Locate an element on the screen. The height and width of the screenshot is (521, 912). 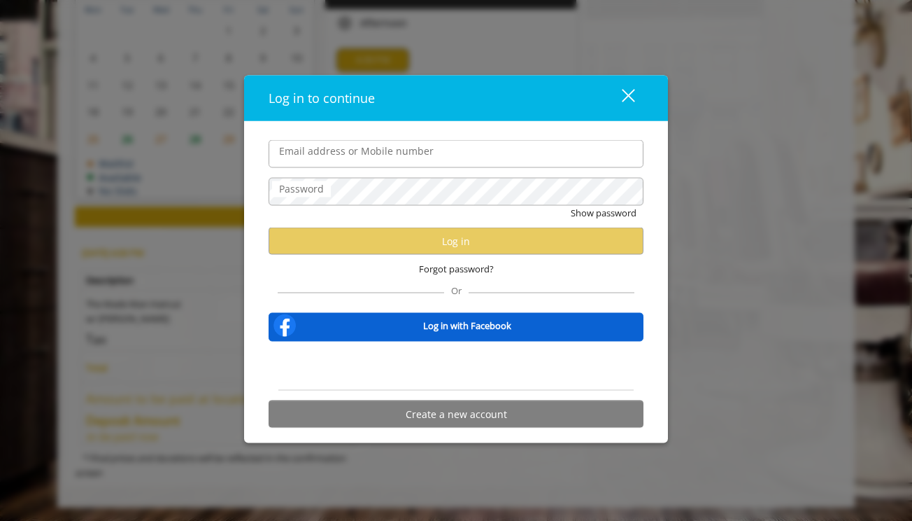
span: Log in to continue is located at coordinates (322, 98).